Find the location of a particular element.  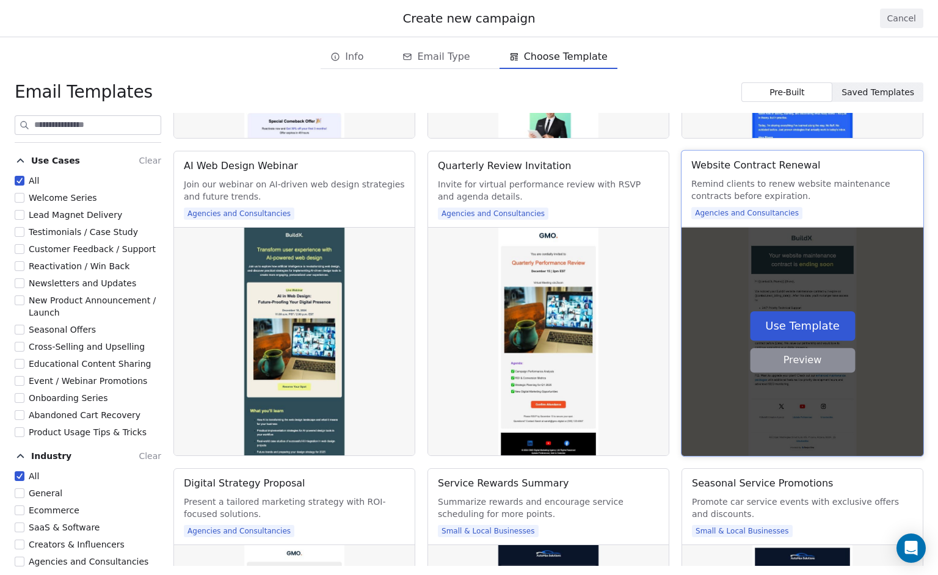

button: SaaS & Software is located at coordinates (20, 528).